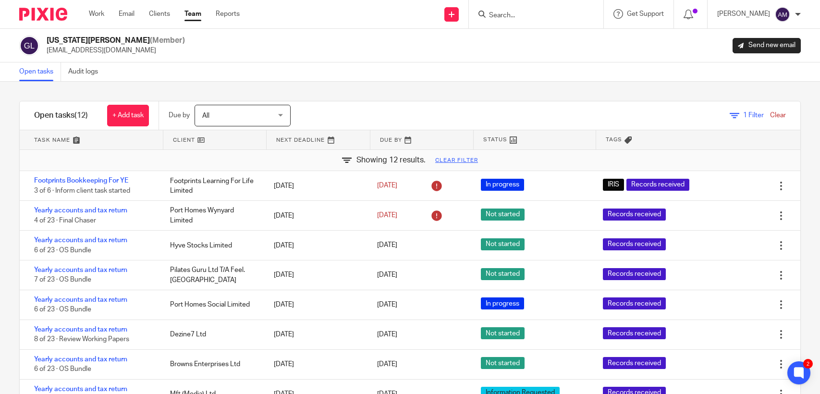 The height and width of the screenshot is (394, 820). Describe the element at coordinates (212, 364) in the screenshot. I see `div: Browns Enterprises Ltd` at that location.